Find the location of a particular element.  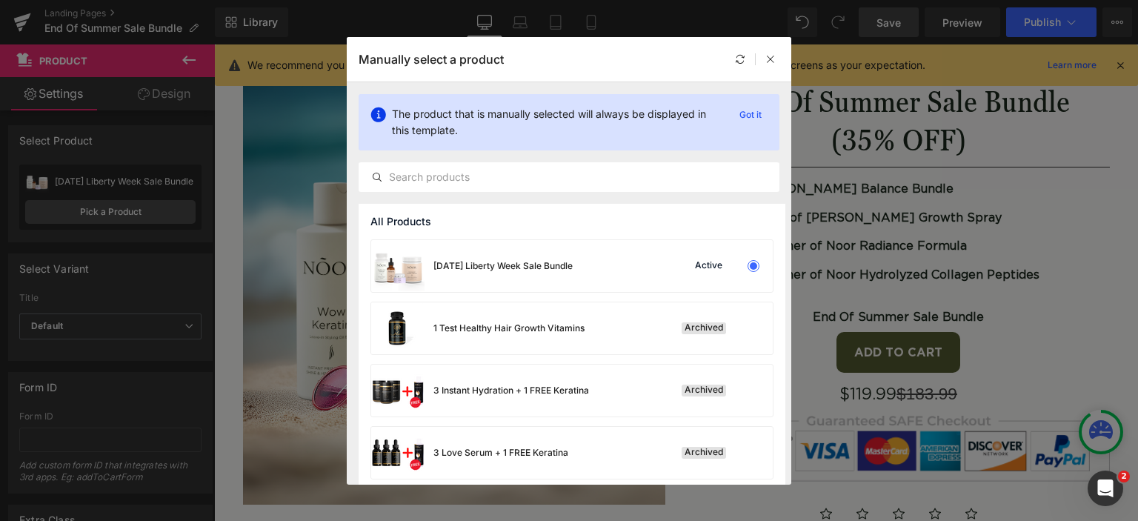

p: Manually select a product is located at coordinates (431, 59).